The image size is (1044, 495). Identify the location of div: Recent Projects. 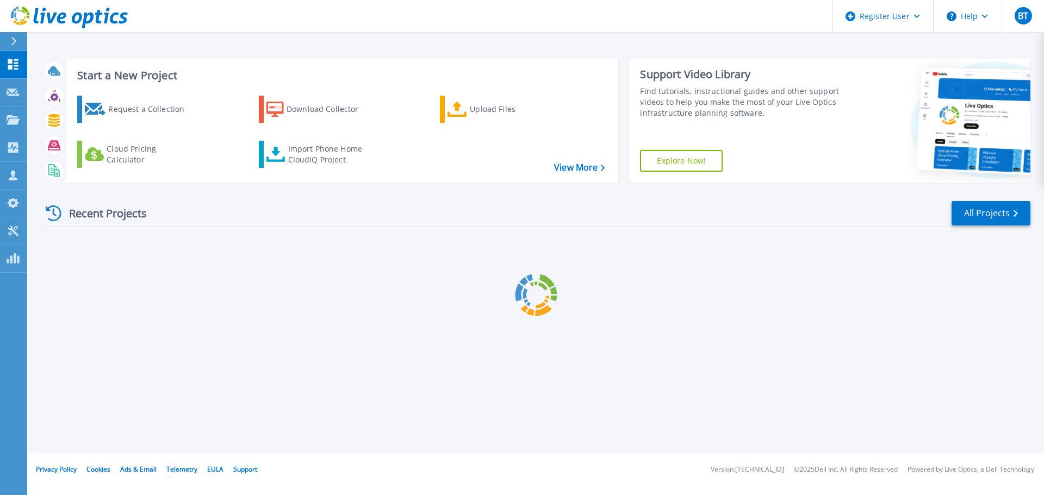
(102, 213).